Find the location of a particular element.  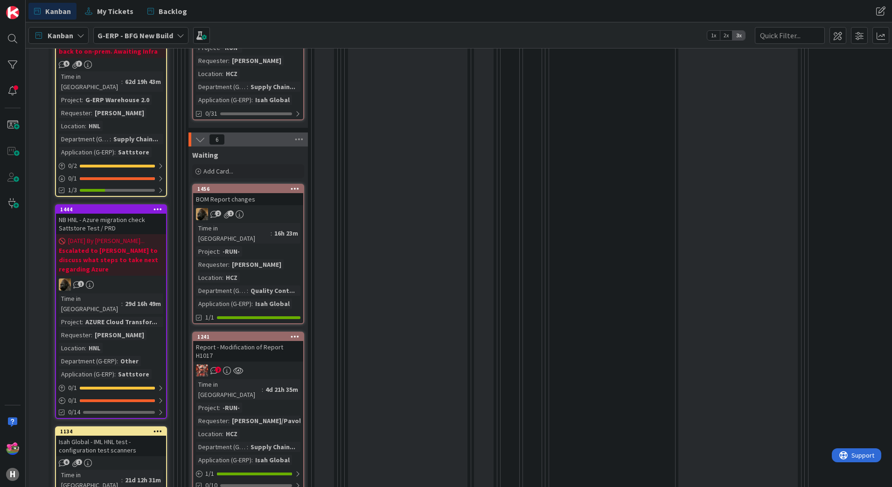

b: G-ERP - BFG New Build is located at coordinates (135, 35).